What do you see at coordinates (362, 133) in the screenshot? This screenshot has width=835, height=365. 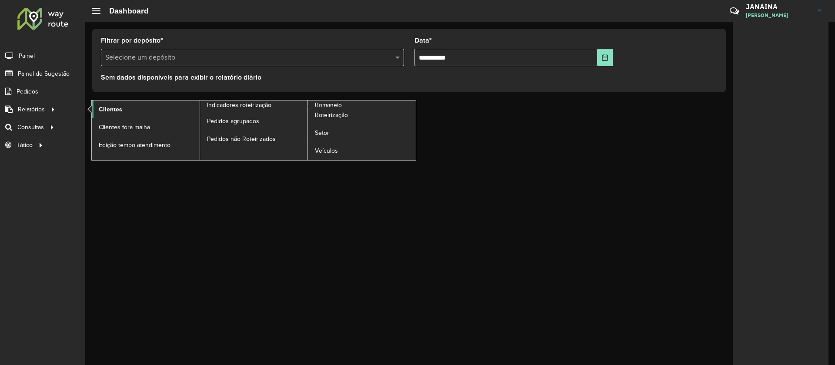 I see `a: Setor` at bounding box center [362, 133].